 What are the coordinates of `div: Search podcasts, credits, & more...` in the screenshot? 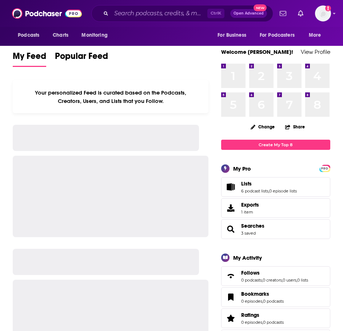 It's located at (182, 13).